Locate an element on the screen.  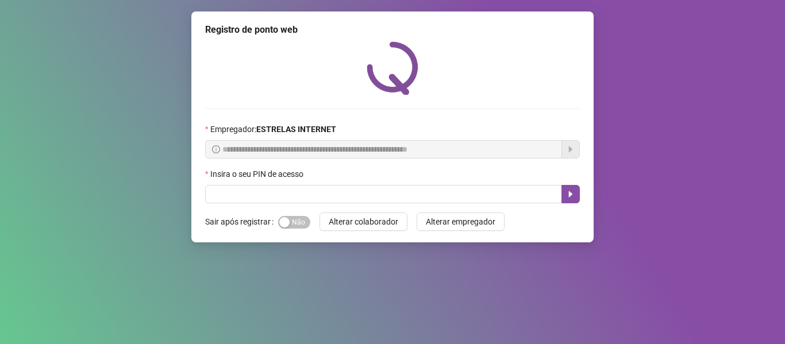
label: Insira o seu PIN de acesso is located at coordinates (258, 174).